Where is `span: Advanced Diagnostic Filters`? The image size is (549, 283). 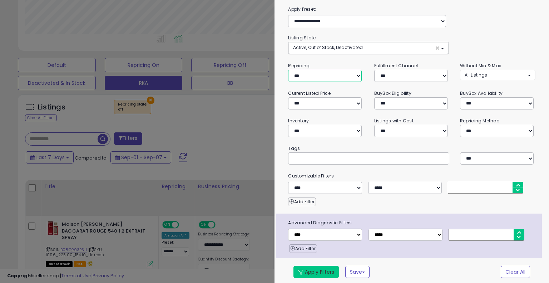 span: Advanced Diagnostic Filters is located at coordinates (412, 223).